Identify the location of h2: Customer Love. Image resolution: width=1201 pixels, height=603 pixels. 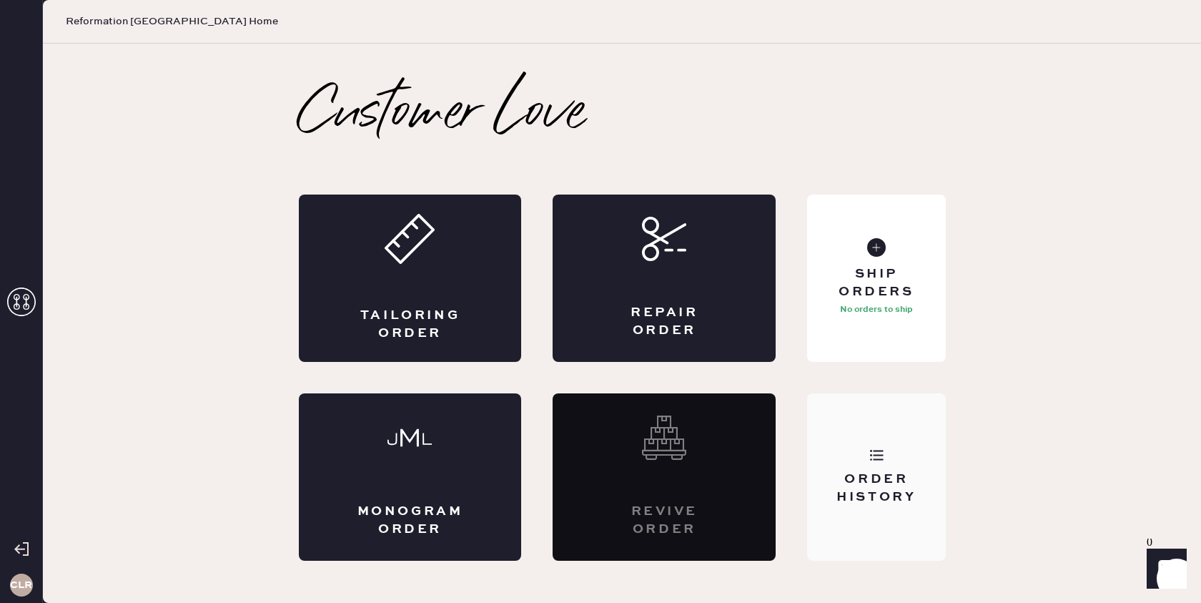
(442, 114).